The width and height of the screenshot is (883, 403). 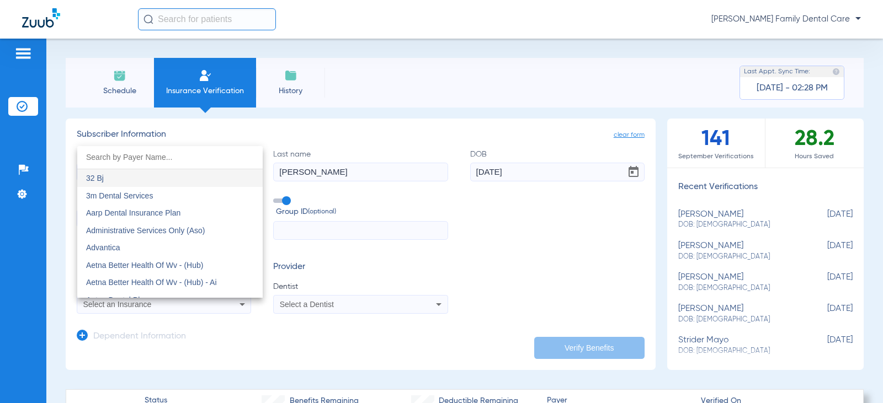 What do you see at coordinates (146, 231) in the screenshot?
I see `span: Administrative Services Only (Aso)` at bounding box center [146, 231].